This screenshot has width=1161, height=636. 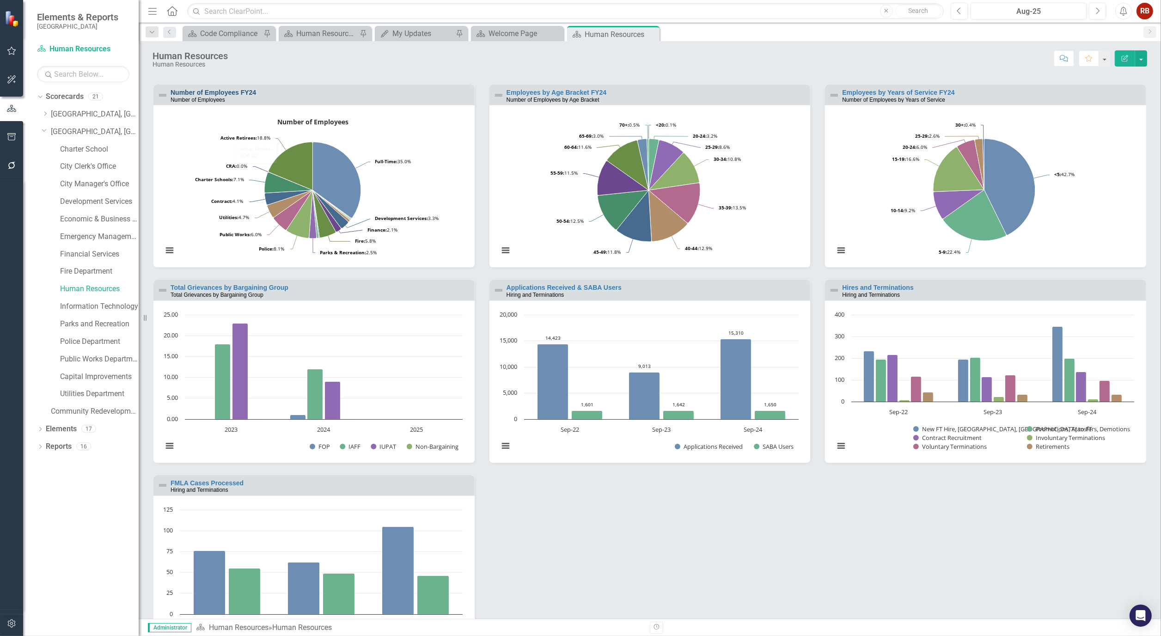 What do you see at coordinates (99, 307) in the screenshot?
I see `a: Information Technology` at bounding box center [99, 307].